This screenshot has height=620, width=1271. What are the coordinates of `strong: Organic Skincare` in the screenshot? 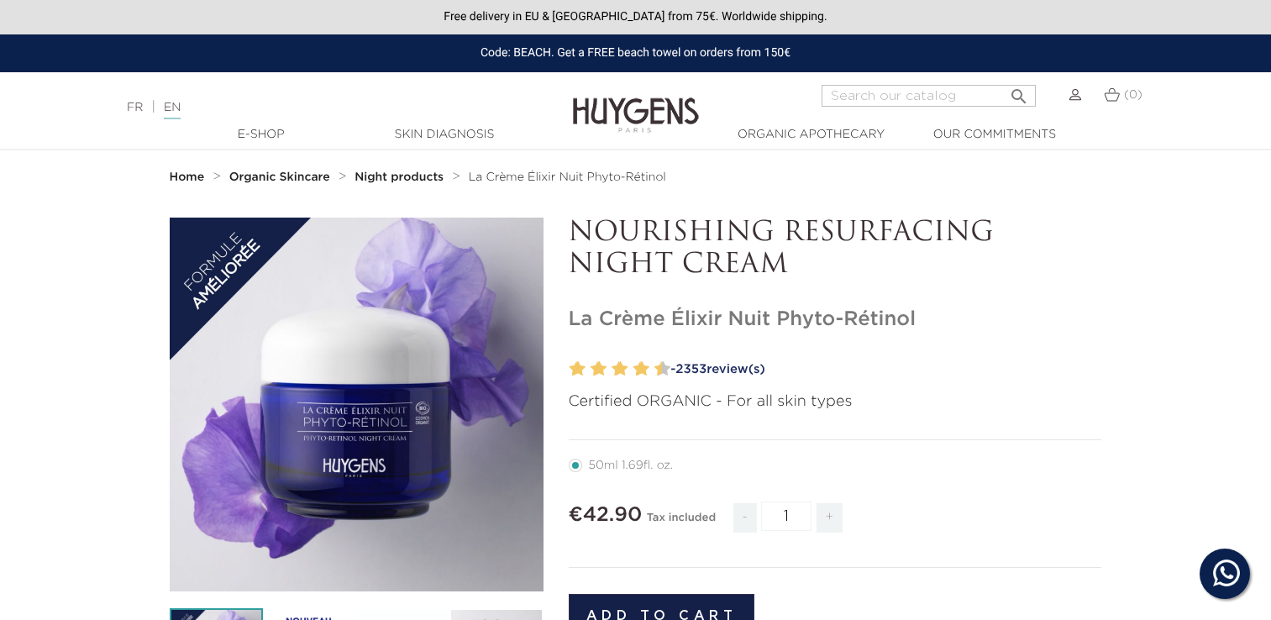 It's located at (280, 177).